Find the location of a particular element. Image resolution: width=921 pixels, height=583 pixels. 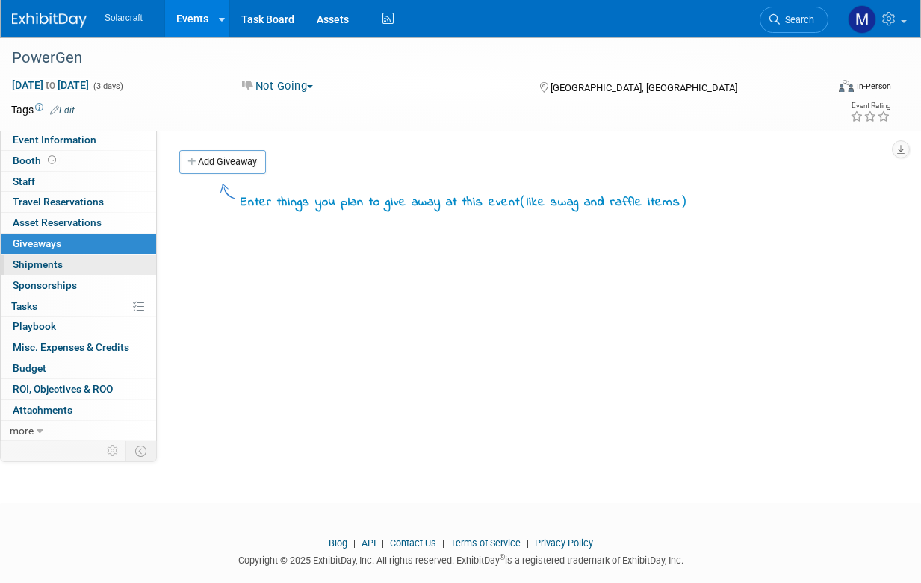

a: Edit is located at coordinates (62, 111).